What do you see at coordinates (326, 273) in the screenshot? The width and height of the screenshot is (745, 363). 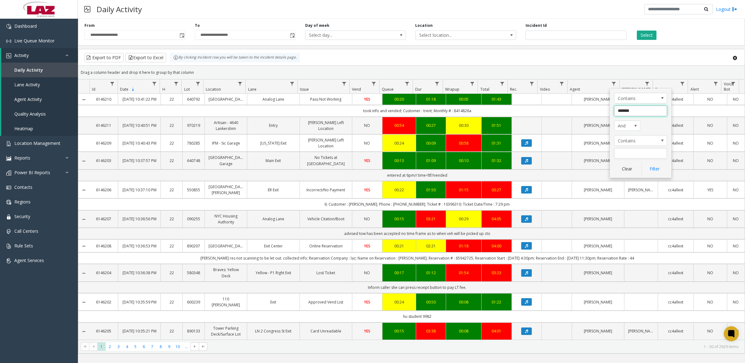 I see `a: Lost Ticket` at bounding box center [326, 273].